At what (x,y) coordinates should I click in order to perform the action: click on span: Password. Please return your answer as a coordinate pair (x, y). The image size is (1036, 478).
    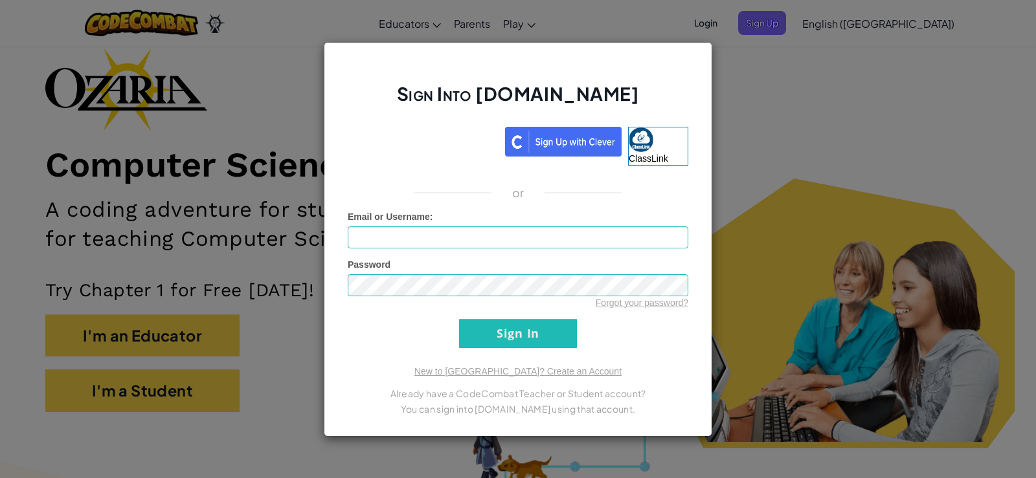
    Looking at the image, I should click on (369, 265).